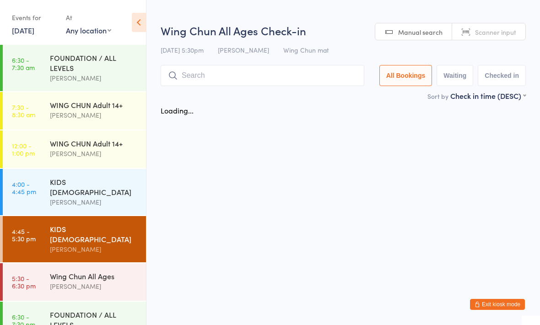 The height and width of the screenshot is (325, 540). What do you see at coordinates (34, 17) in the screenshot?
I see `div: Events for` at bounding box center [34, 17].